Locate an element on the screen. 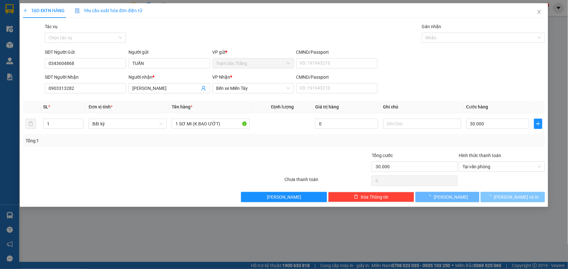 Image resolution: width=568 pixels, height=269 pixels. div: Tổng: 1 is located at coordinates (122, 141).